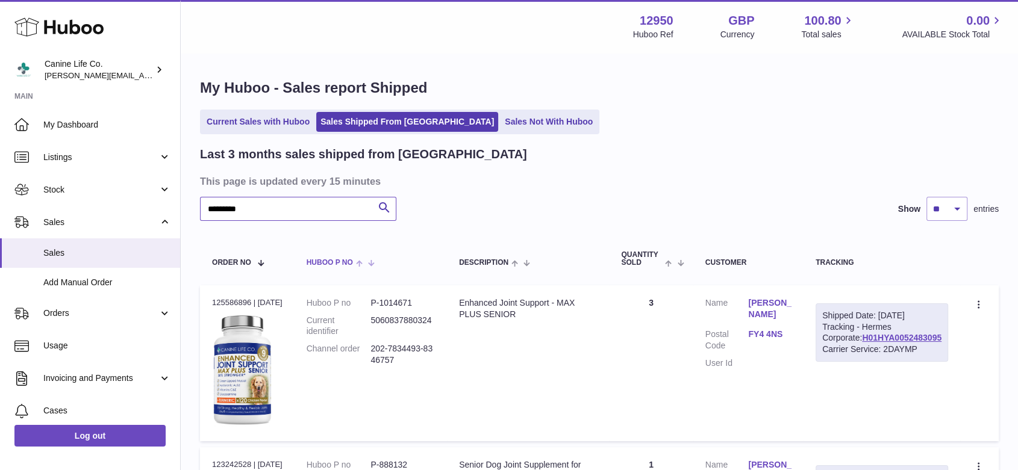 The height and width of the screenshot is (470, 1018). What do you see at coordinates (741, 20) in the screenshot?
I see `strong: GBP` at bounding box center [741, 20].